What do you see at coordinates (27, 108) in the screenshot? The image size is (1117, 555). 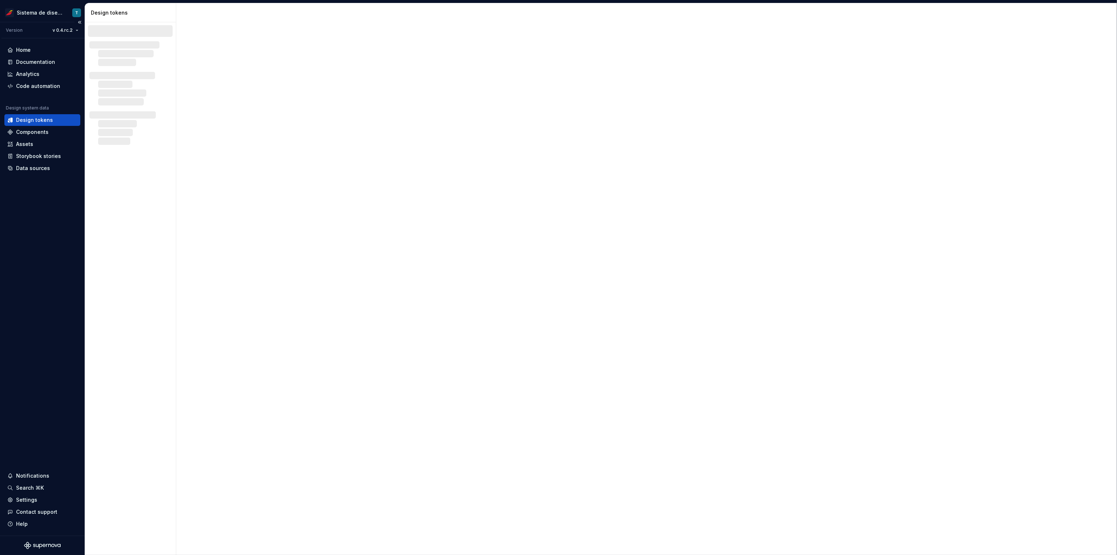 I see `div: Design system data` at bounding box center [27, 108].